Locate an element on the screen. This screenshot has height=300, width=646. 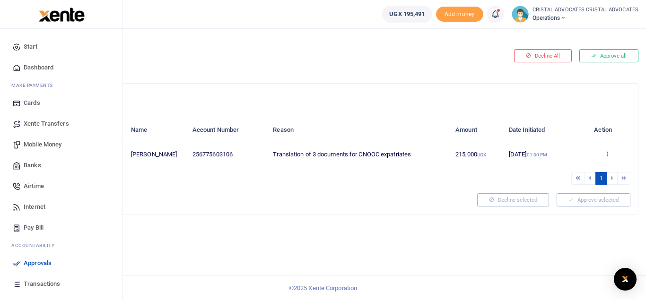
span: Airtime is located at coordinates (34, 186).